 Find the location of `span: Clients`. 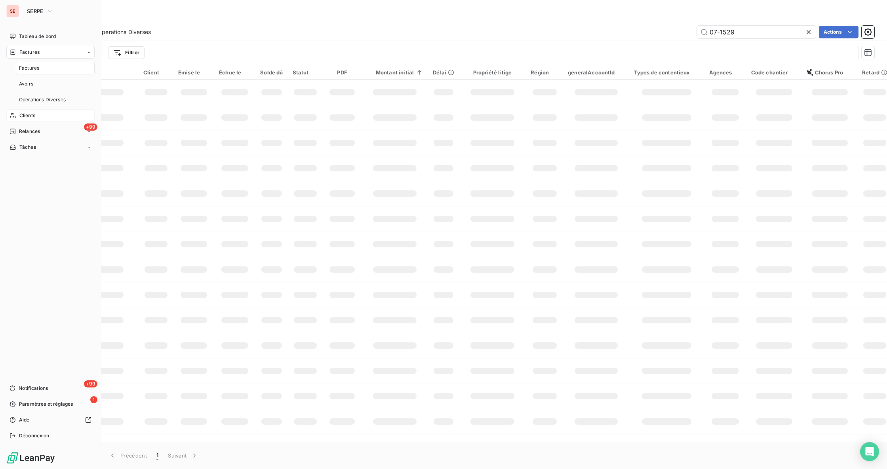

span: Clients is located at coordinates (27, 116).